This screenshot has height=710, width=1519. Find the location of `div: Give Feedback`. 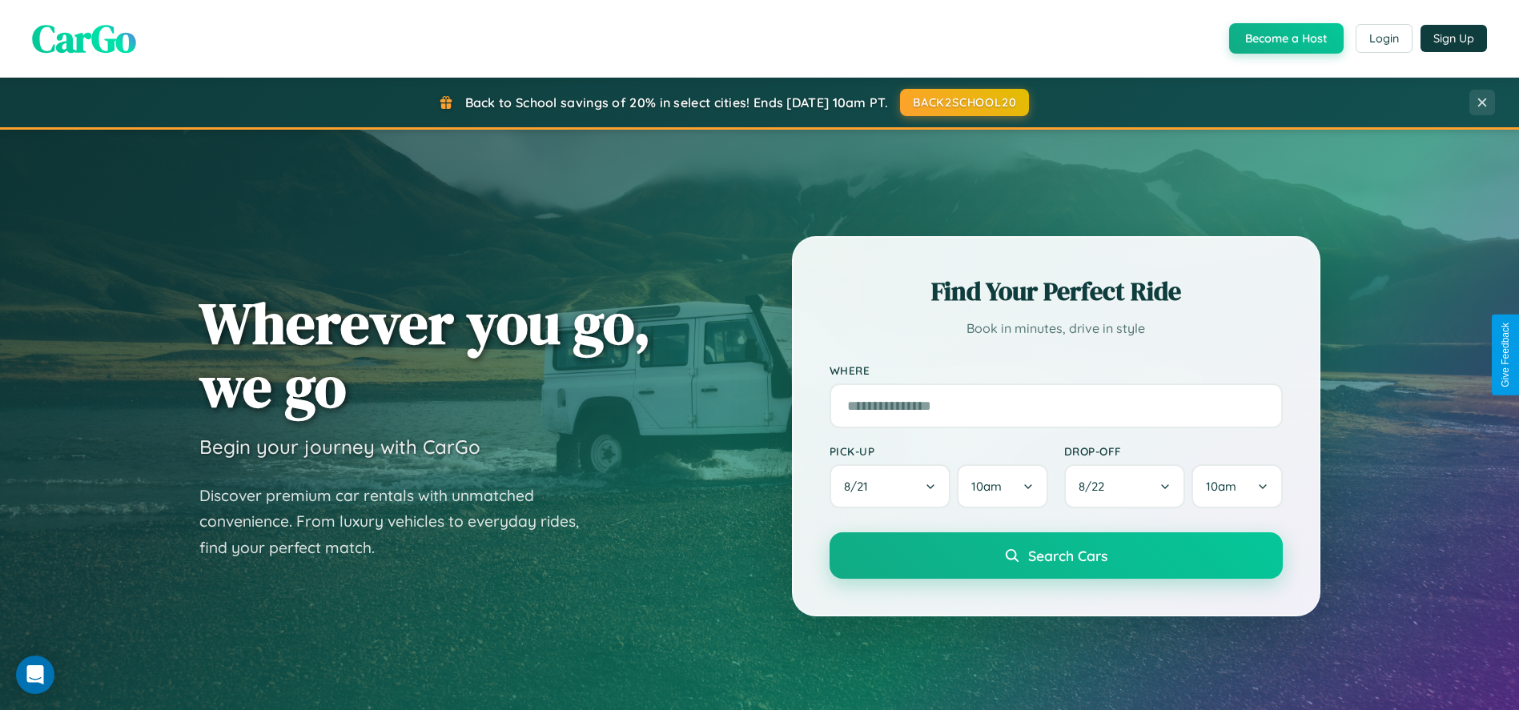

div: Give Feedback is located at coordinates (1505, 355).